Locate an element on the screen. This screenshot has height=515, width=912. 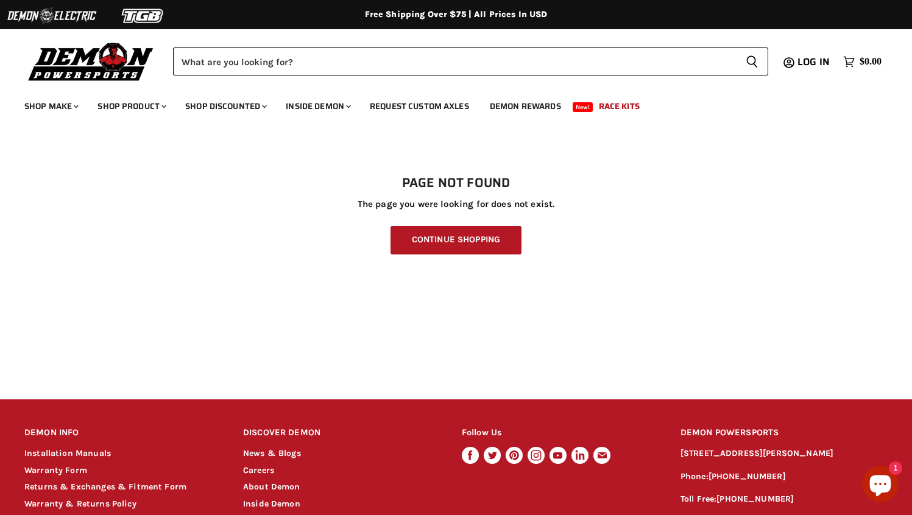
a: Warranty & Returns Policy is located at coordinates (80, 504).